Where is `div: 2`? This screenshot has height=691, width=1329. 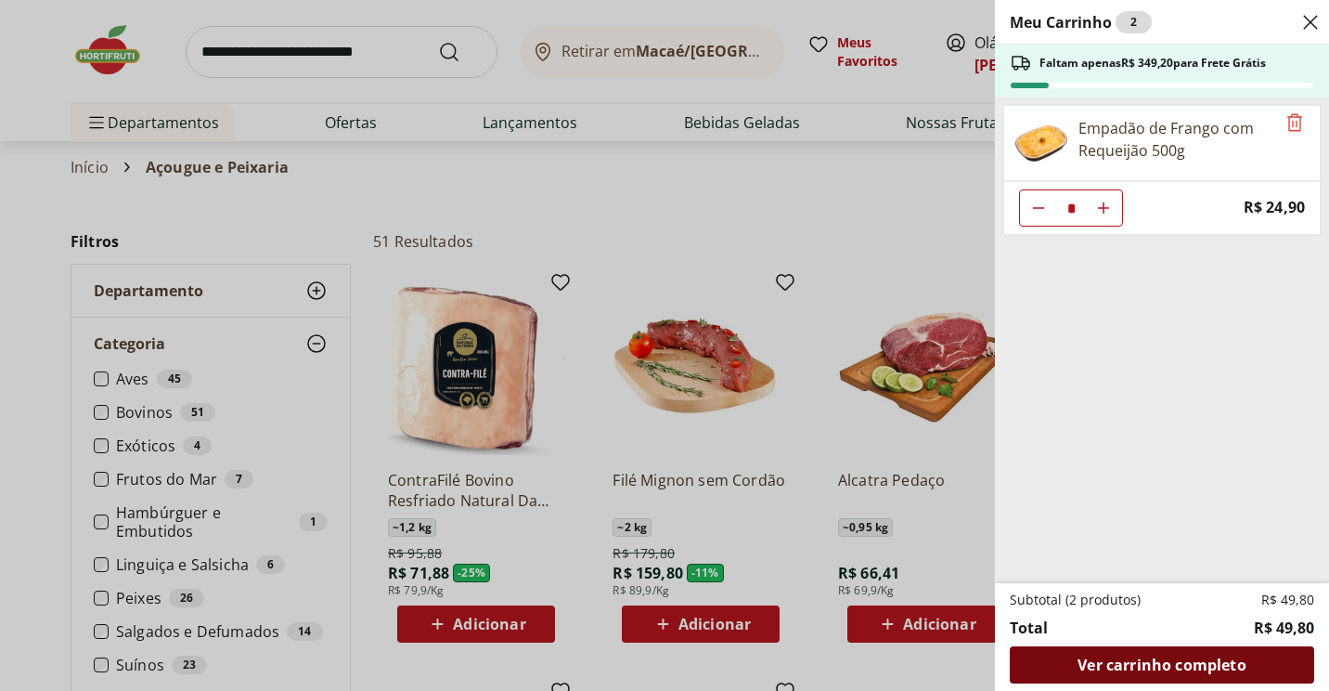 div: 2 is located at coordinates (1133, 22).